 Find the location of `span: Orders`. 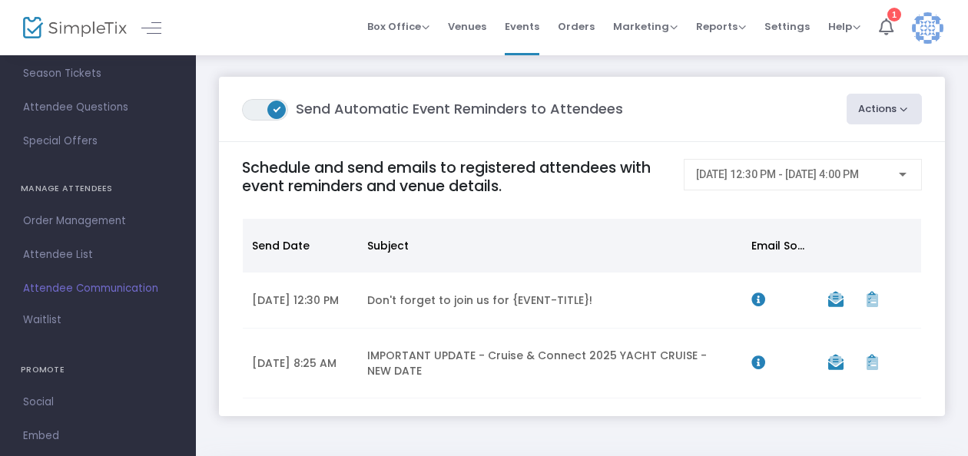

span: Orders is located at coordinates (576, 26).